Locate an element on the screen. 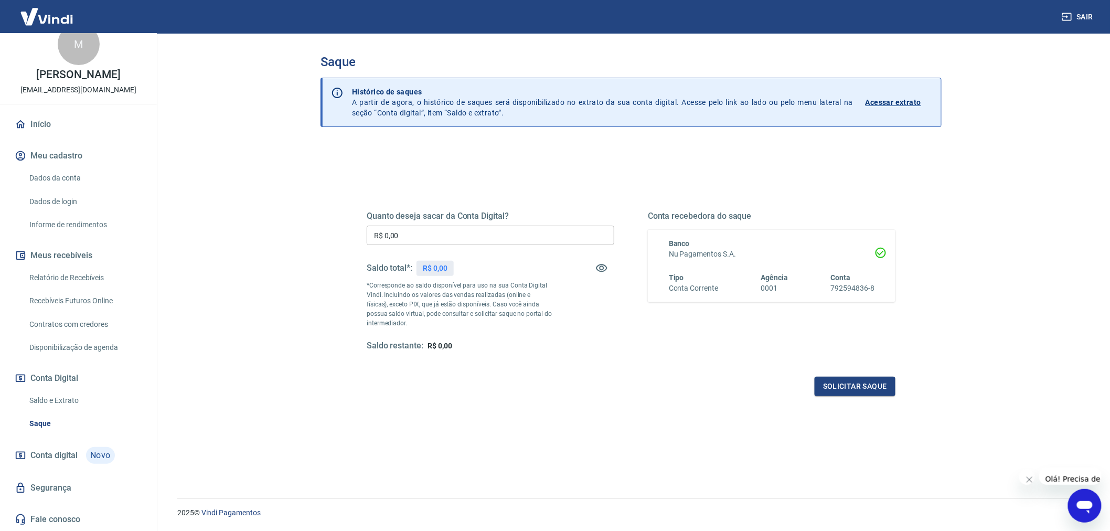 The image size is (1110, 531). h5: Saldo restante: is located at coordinates (395, 346).